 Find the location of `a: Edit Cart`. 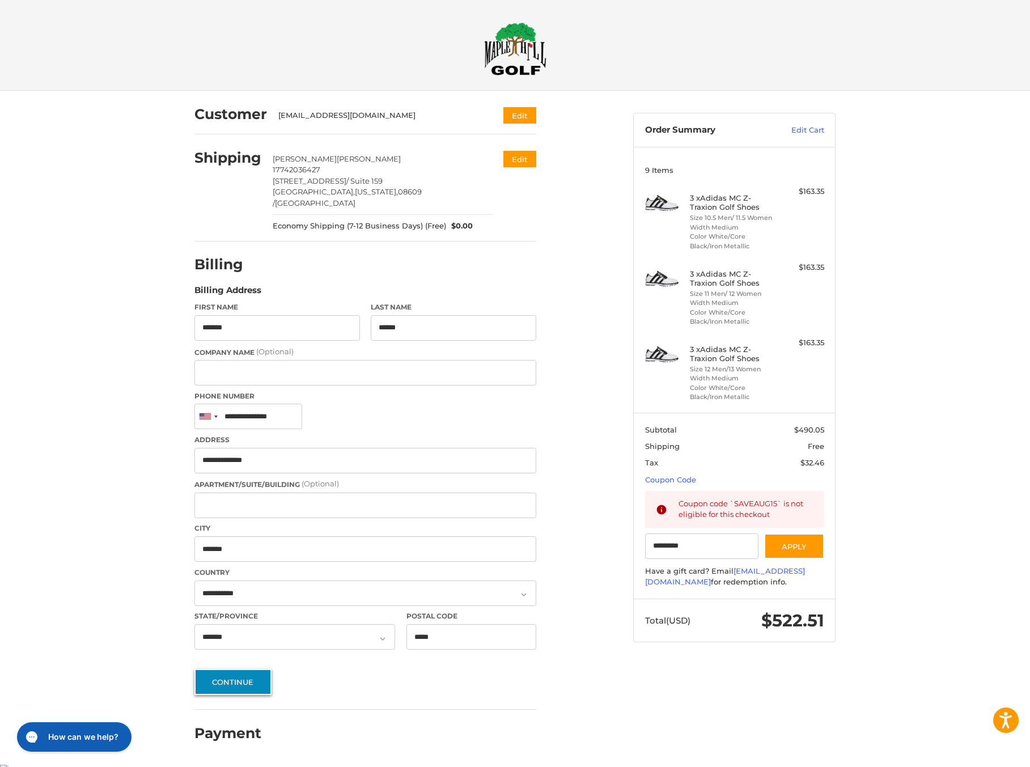

a: Edit Cart is located at coordinates (795, 130).